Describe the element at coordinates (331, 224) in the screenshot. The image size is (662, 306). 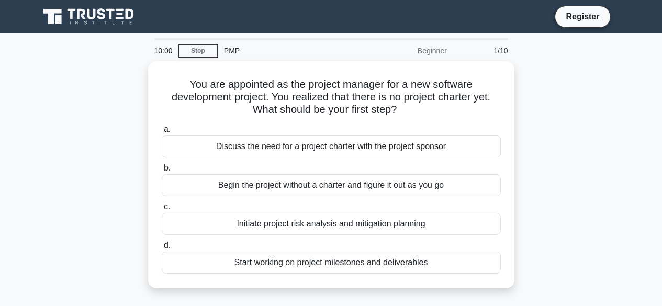
I see `div: Initiate project risk analysis and mitigation planning` at that location.